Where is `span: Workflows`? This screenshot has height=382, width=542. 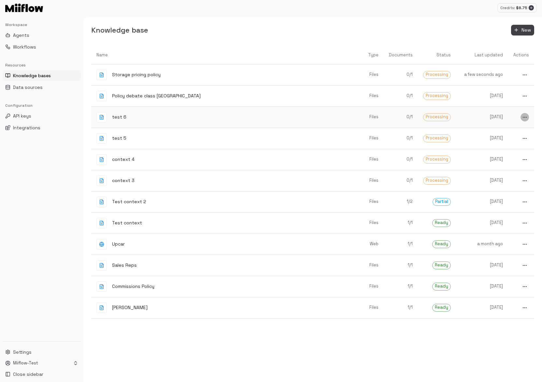
span: Workflows is located at coordinates (24, 47).